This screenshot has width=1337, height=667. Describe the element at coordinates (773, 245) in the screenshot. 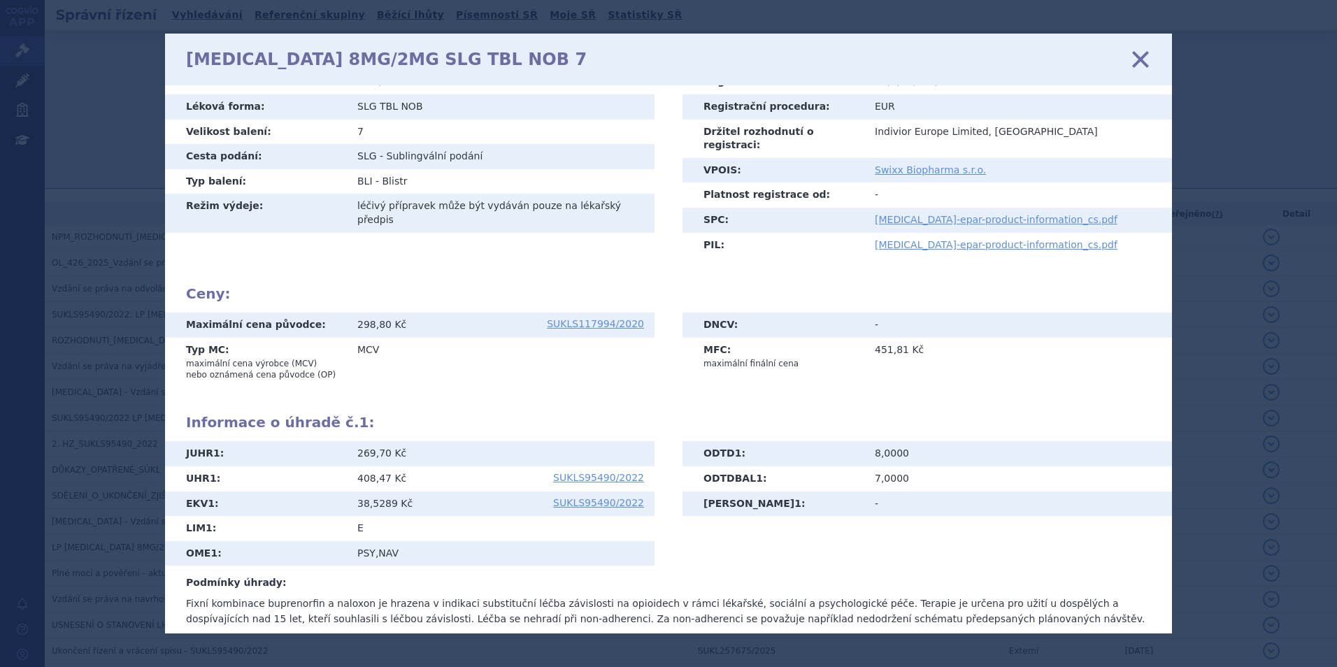

I see `th: PIL:` at that location.